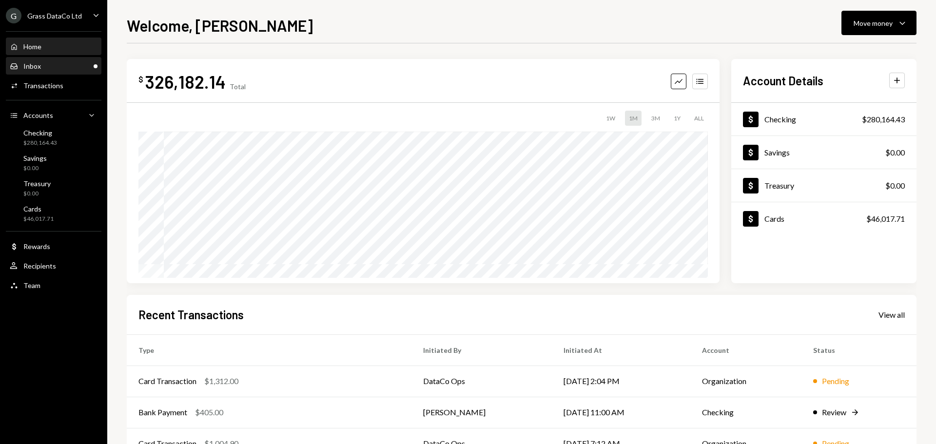 This screenshot has height=444, width=936. Describe the element at coordinates (55, 16) in the screenshot. I see `div: Grass DataCo Ltd` at that location.